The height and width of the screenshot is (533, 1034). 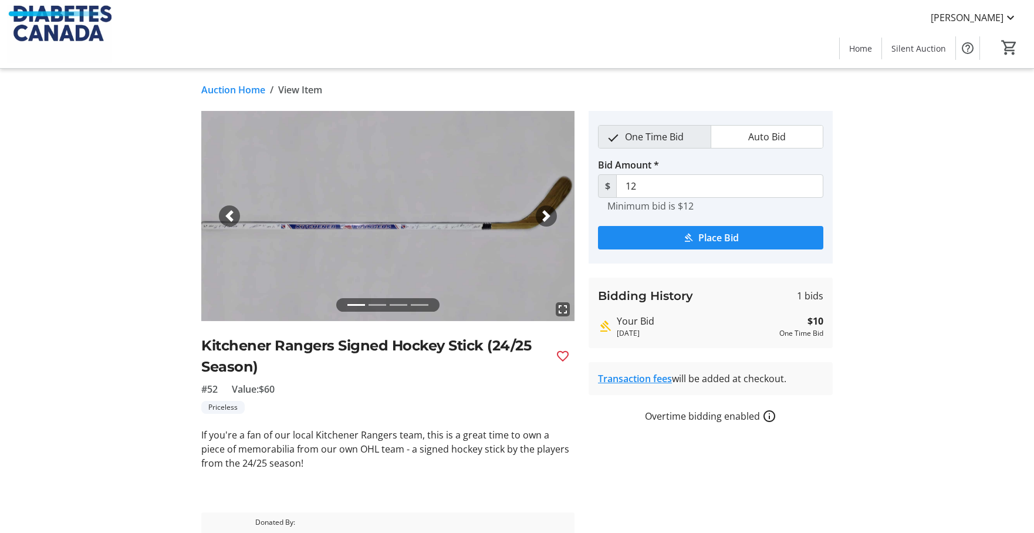 I want to click on p: If you're a fan of our local Kitchener Rangers team, this is a great time to own a piece of memor..., so click(x=388, y=449).